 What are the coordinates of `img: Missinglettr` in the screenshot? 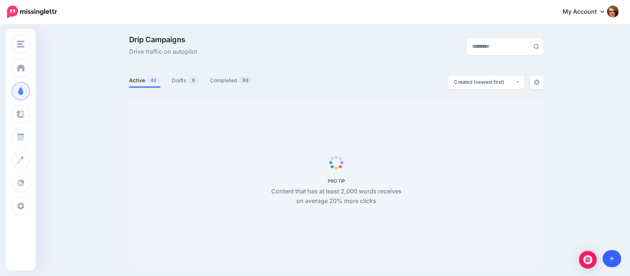 It's located at (32, 12).